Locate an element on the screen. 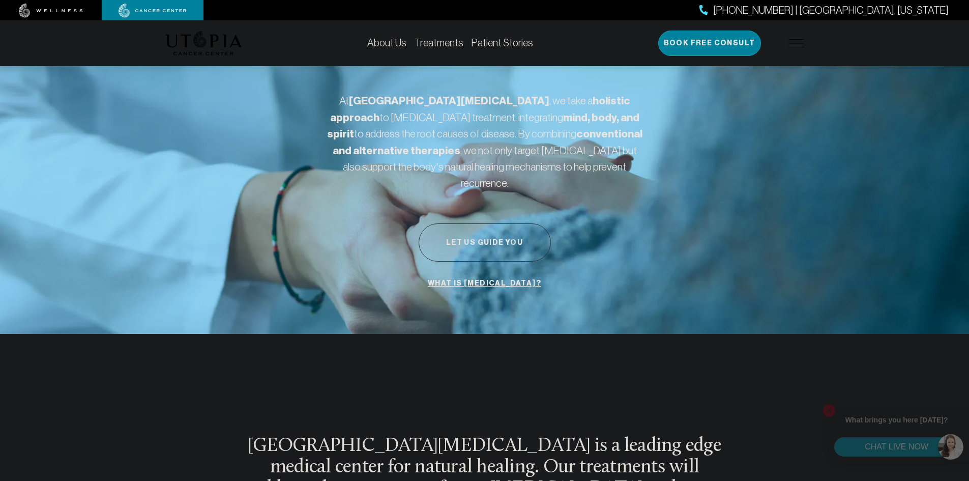  img: wellness is located at coordinates (51, 11).